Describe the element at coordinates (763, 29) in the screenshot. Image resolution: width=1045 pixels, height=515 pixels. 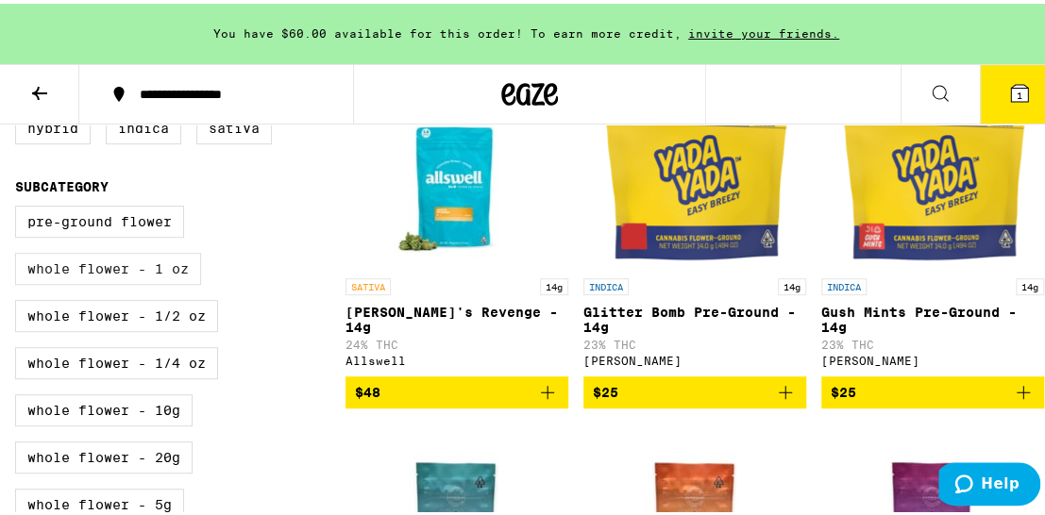
I see `span: invite your friends.` at that location.